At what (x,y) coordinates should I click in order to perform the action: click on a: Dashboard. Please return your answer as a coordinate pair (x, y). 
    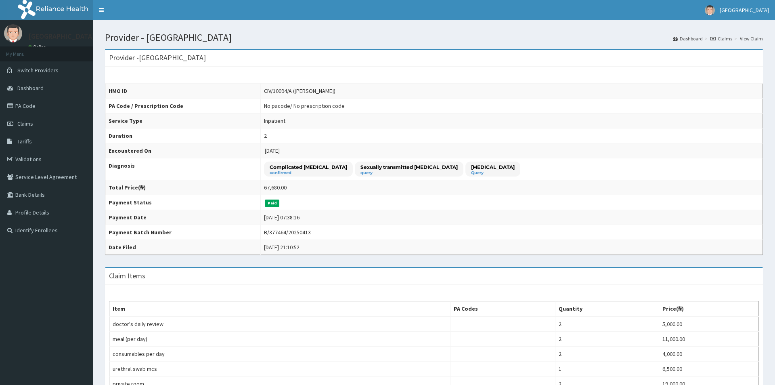
    Looking at the image, I should click on (688, 38).